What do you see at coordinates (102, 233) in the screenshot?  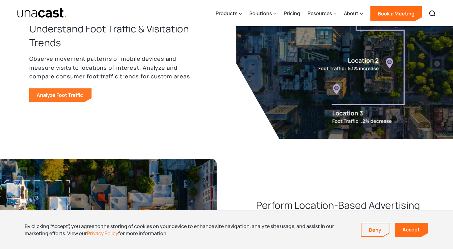 I see `a: Privacy Policy` at bounding box center [102, 233].